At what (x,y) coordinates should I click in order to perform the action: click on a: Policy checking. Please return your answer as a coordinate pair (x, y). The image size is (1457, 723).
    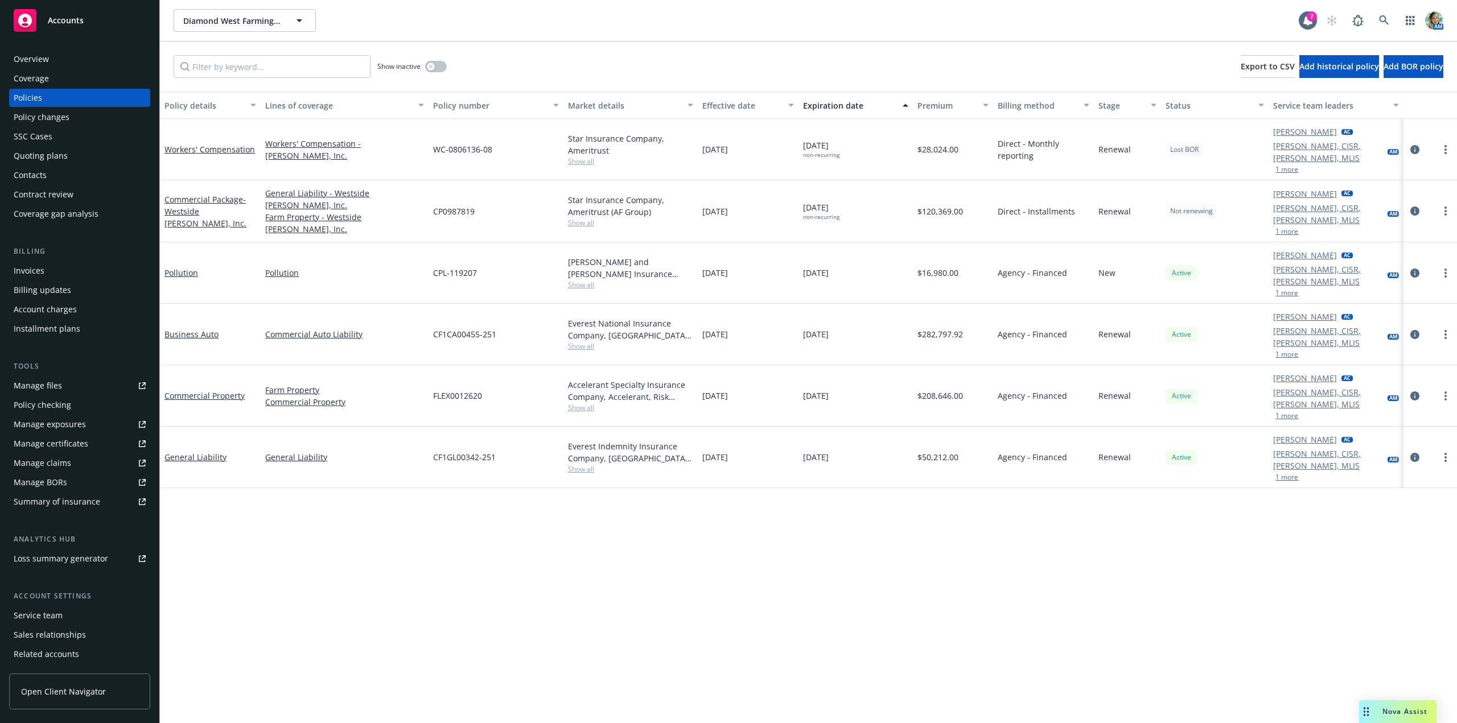
    Looking at the image, I should click on (80, 405).